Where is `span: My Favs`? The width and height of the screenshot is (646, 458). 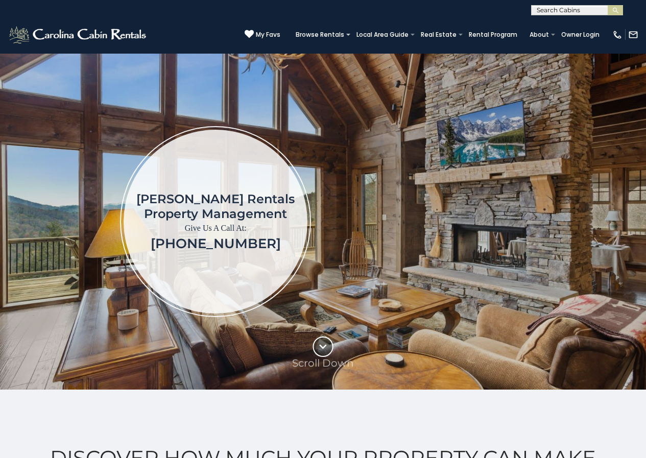
span: My Favs is located at coordinates (268, 35).